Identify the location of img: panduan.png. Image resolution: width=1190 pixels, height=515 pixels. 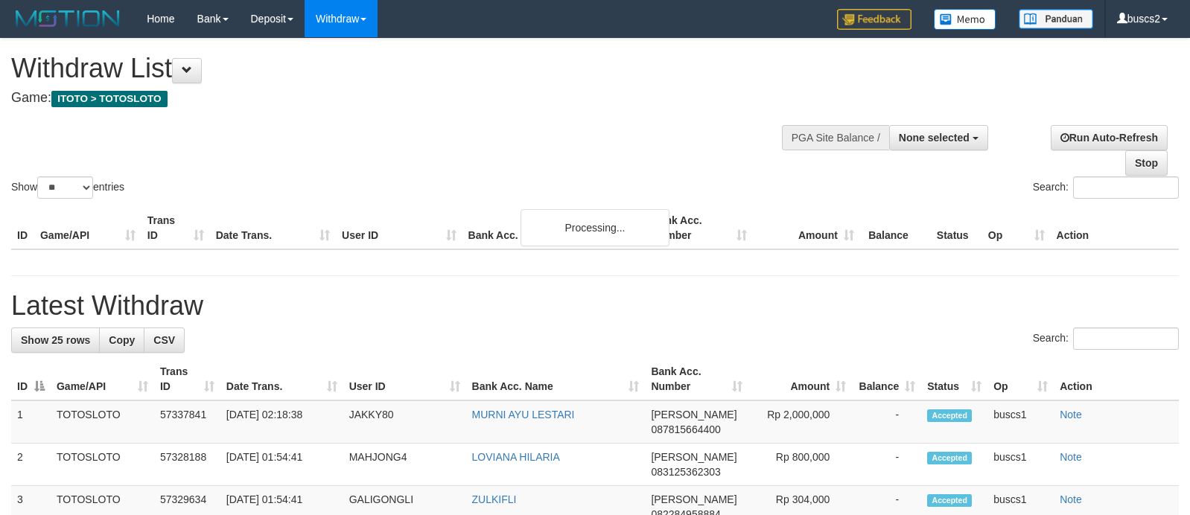
(1056, 19).